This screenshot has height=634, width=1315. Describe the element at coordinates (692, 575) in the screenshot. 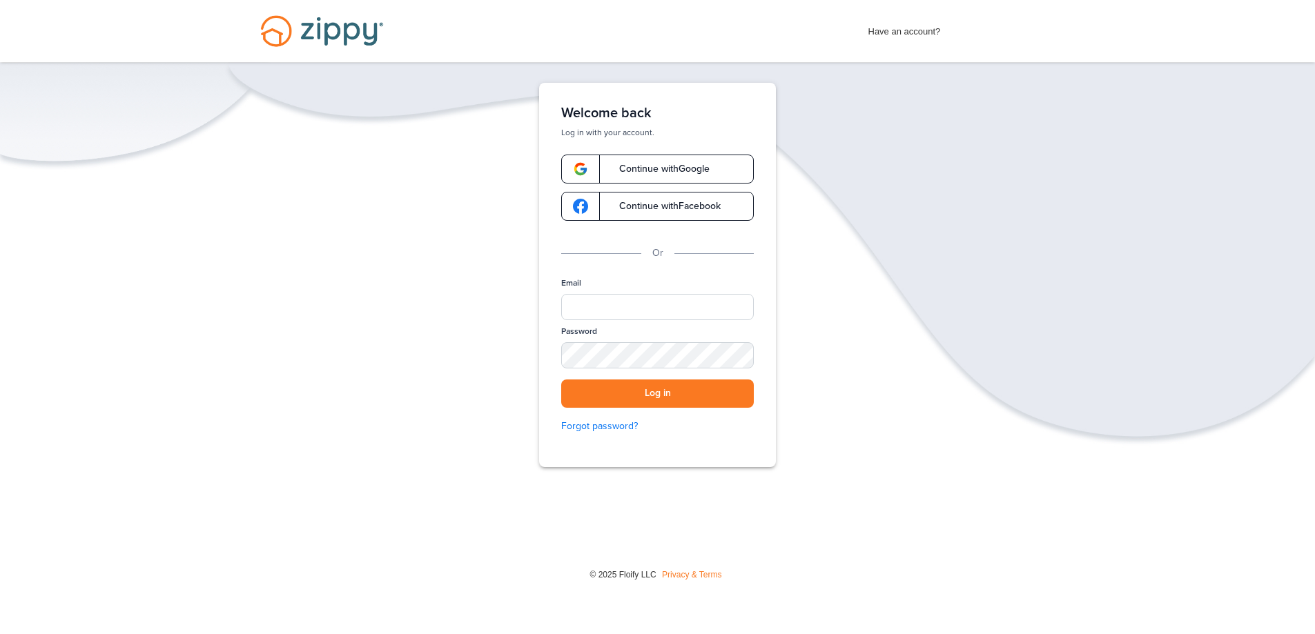

I see `a: Privacy & Terms` at that location.